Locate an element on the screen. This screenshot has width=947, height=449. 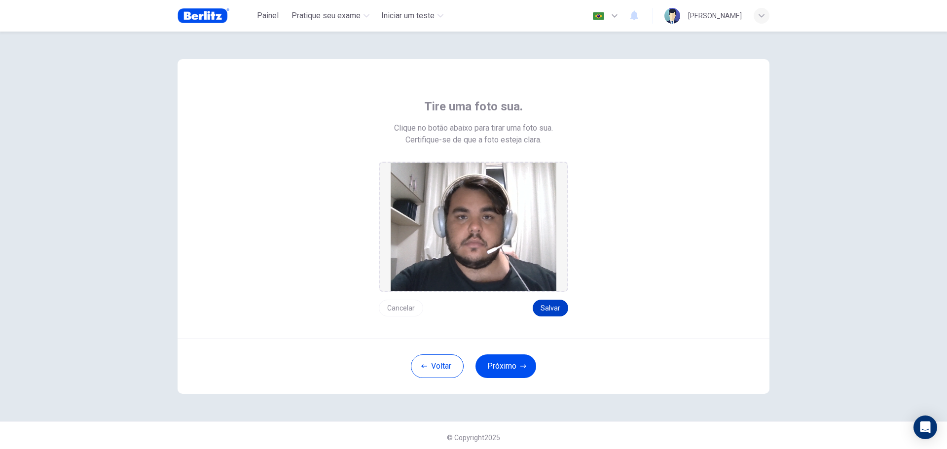
span: Clique no botão abaixo para tirar uma foto sua. is located at coordinates (473, 128).